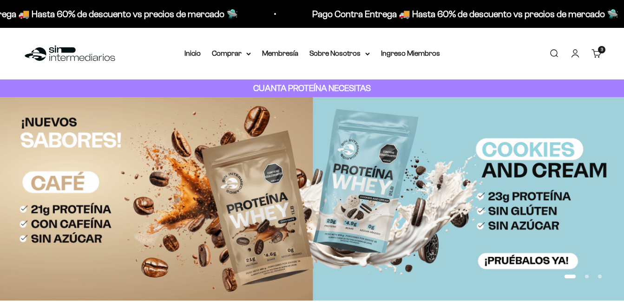  What do you see at coordinates (192, 53) in the screenshot?
I see `a: Inicio` at bounding box center [192, 53].